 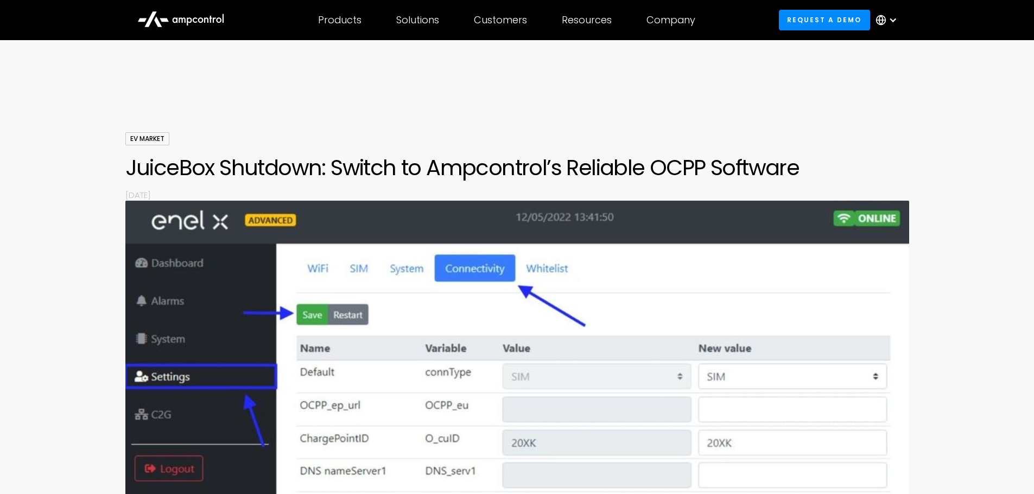 I want to click on div: Resources, so click(x=586, y=20).